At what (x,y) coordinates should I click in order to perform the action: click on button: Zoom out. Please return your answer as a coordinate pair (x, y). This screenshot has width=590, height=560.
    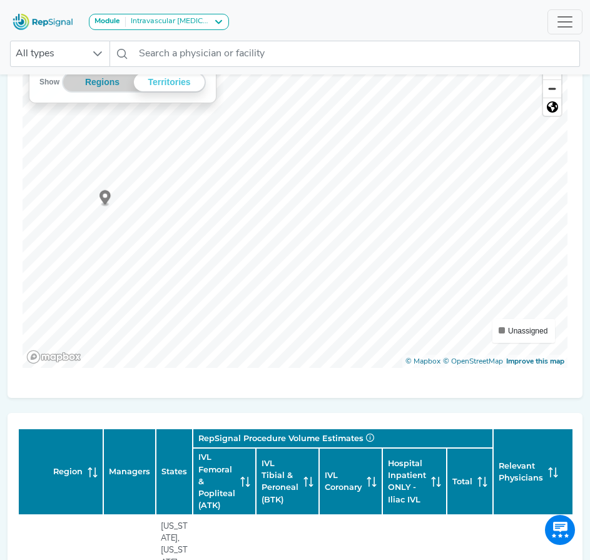
    Looking at the image, I should click on (552, 88).